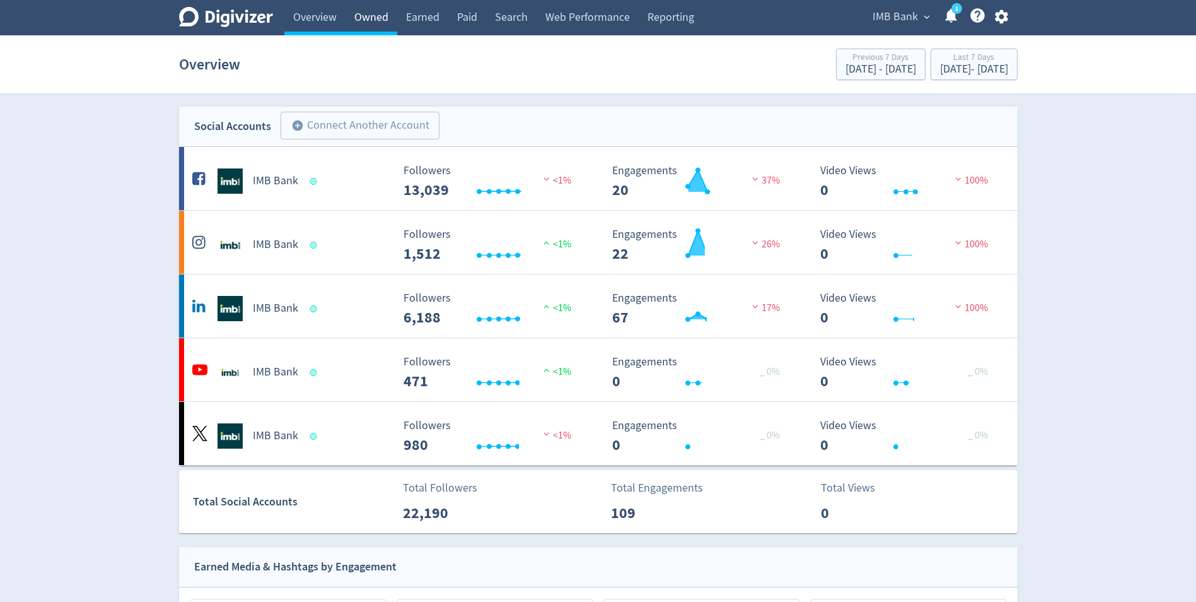  What do you see at coordinates (355, 126) in the screenshot?
I see `a: Connect Another Account` at bounding box center [355, 126].